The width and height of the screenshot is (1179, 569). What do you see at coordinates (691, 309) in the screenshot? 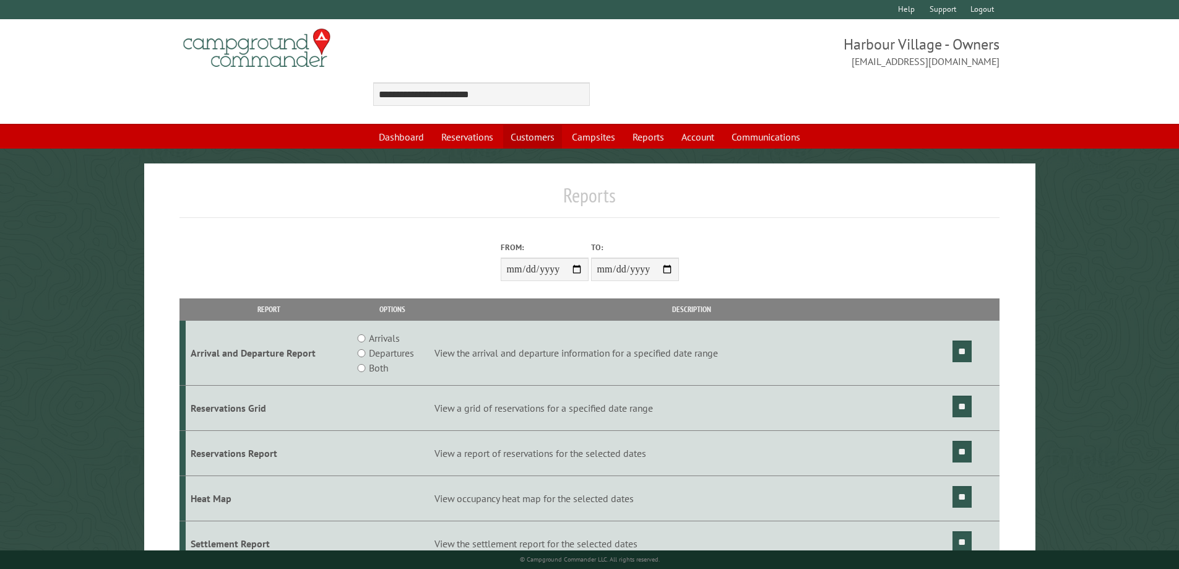
I see `th: Description` at bounding box center [691, 309].